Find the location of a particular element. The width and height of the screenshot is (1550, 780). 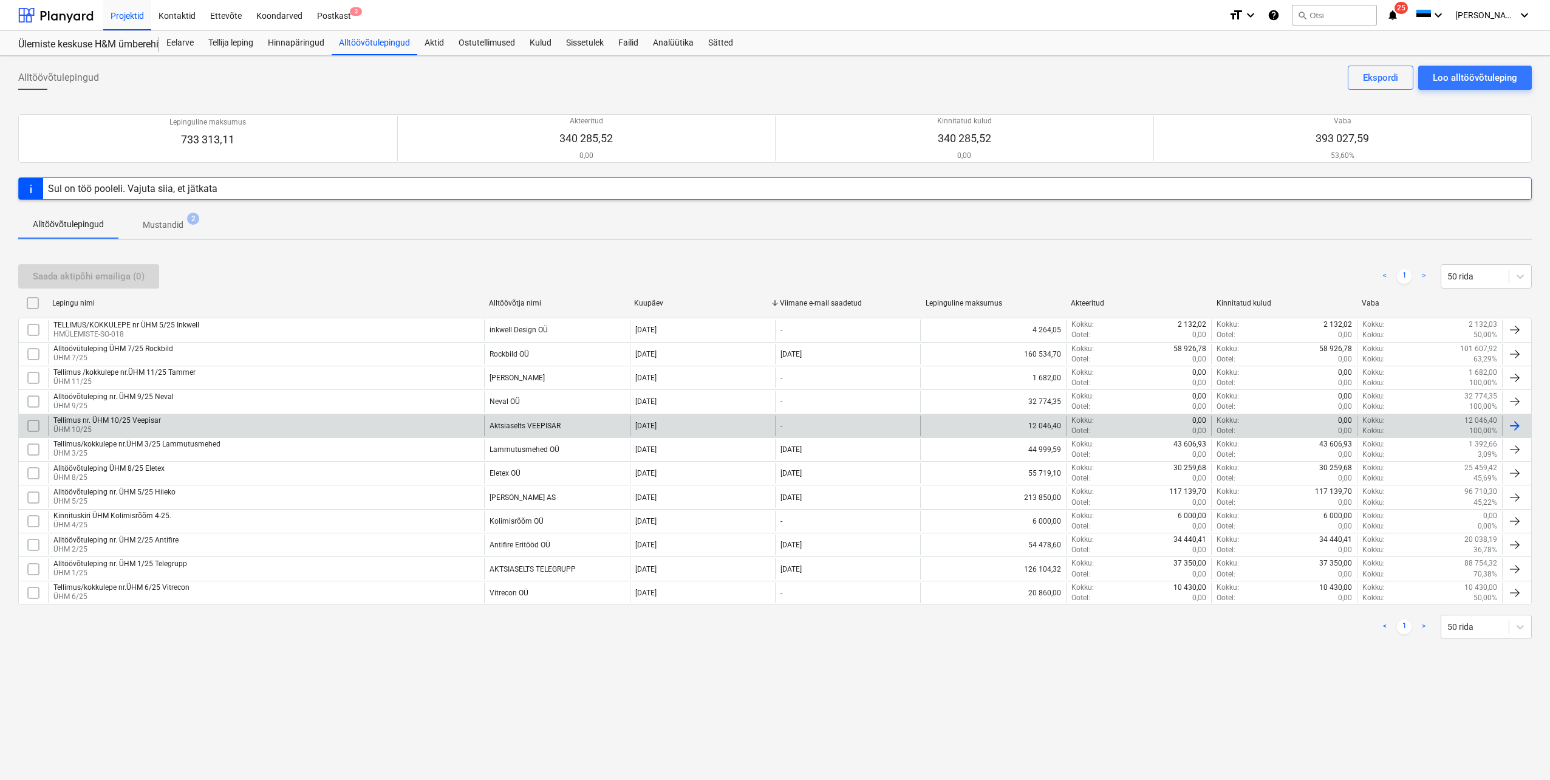

div: Eelarve is located at coordinates (180, 43).